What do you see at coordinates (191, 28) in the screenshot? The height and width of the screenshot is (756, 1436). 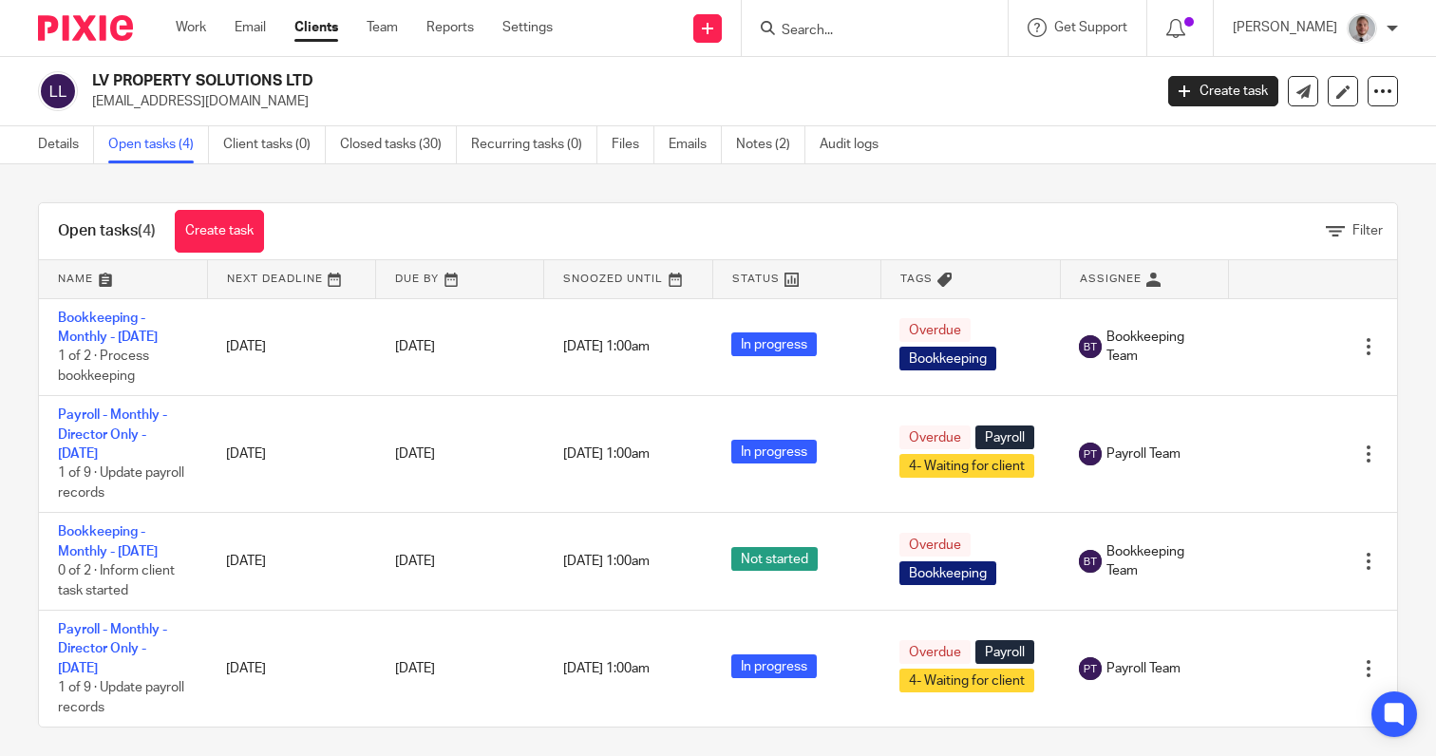 I see `a: Work` at bounding box center [191, 28].